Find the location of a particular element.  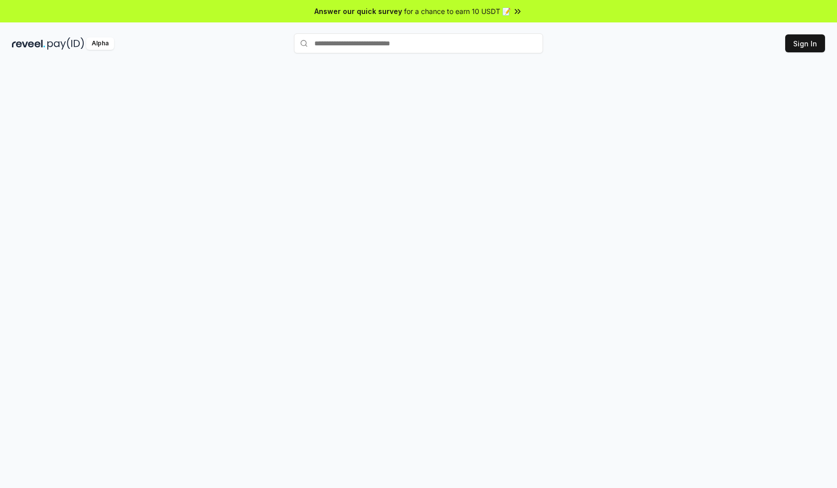

img: pay_id is located at coordinates (66, 43).